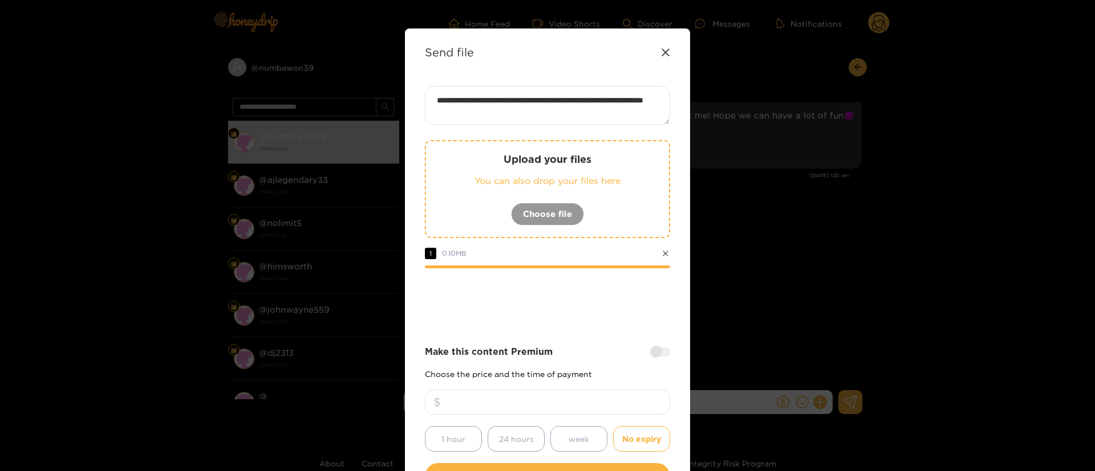 This screenshot has width=1095, height=471. I want to click on span: 1 hour, so click(453, 439).